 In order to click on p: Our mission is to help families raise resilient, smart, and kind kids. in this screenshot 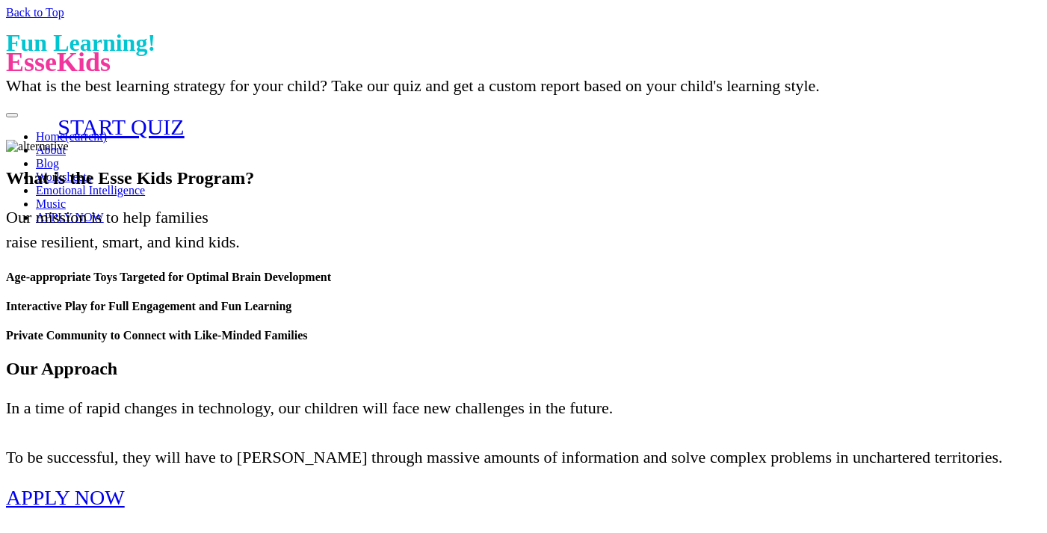, I will do `click(523, 229)`.